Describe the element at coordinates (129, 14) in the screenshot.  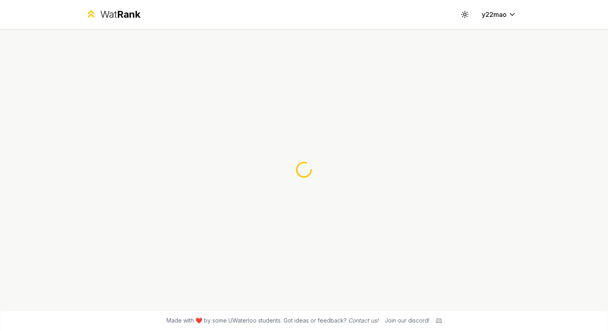
I see `span: Rank` at that location.